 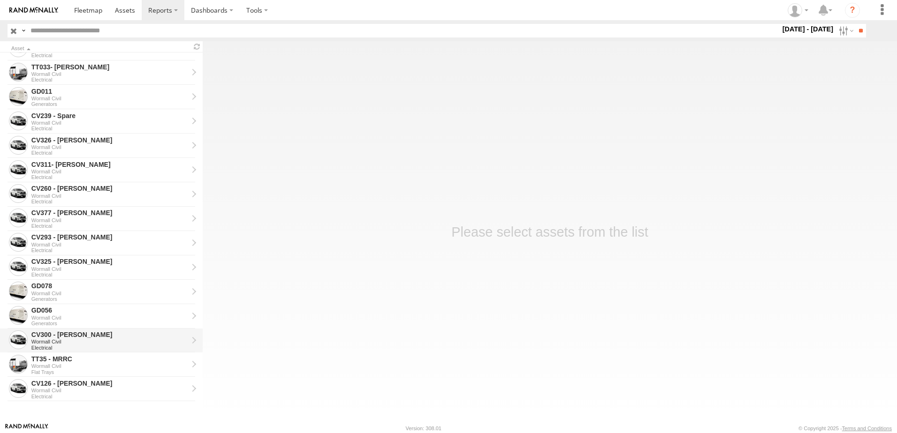 What do you see at coordinates (197, 46) in the screenshot?
I see `span: Refresh` at bounding box center [197, 46].